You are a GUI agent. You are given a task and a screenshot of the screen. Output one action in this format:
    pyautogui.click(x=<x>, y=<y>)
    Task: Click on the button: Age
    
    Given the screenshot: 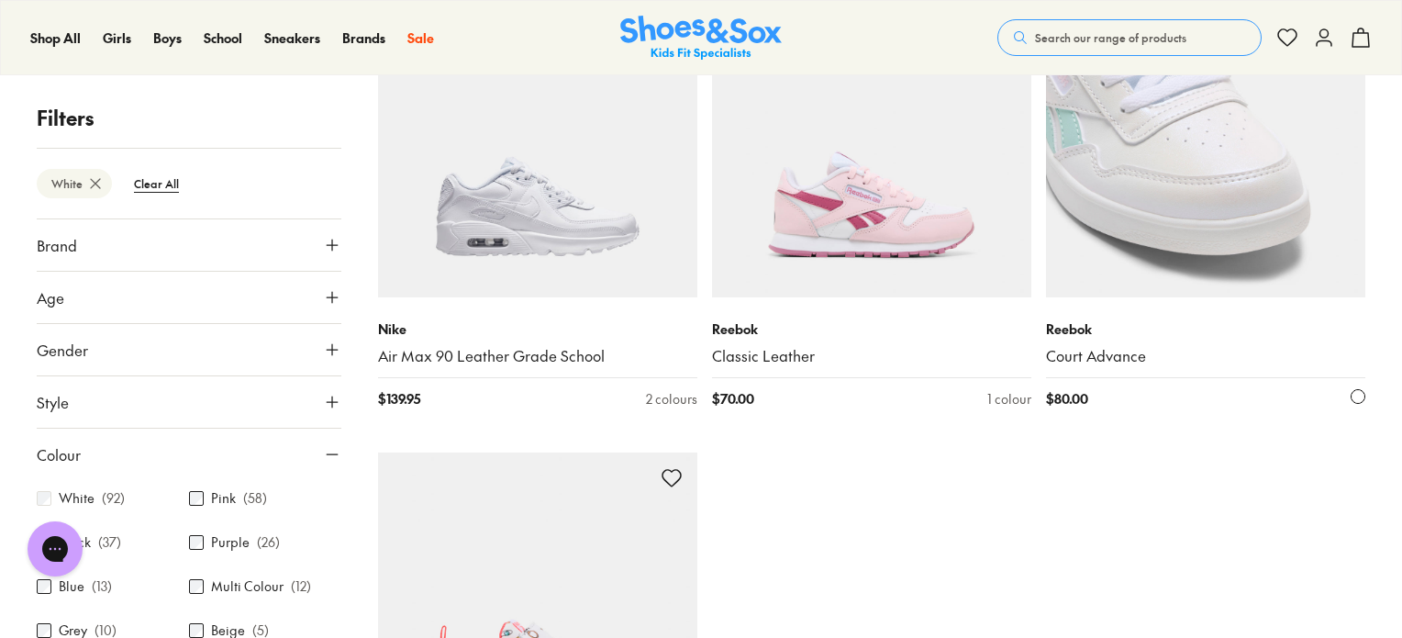 What is the action you would take?
    pyautogui.click(x=189, y=297)
    